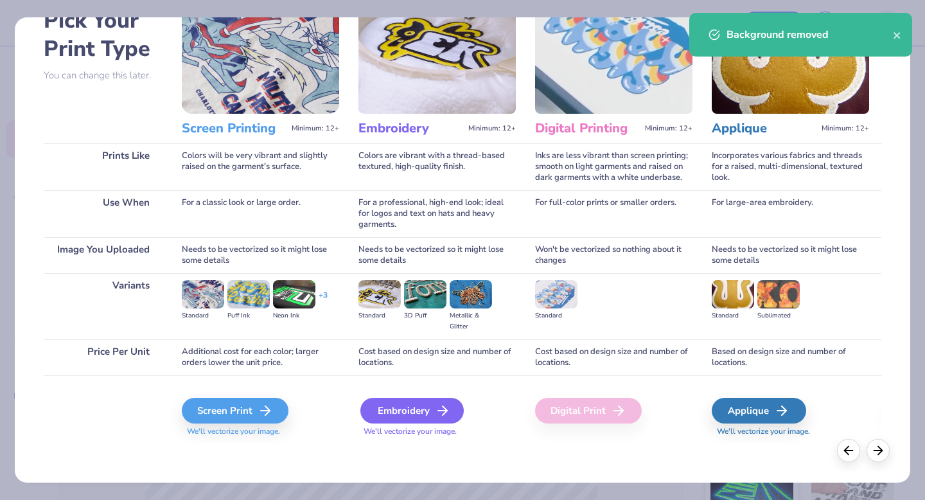  What do you see at coordinates (410, 128) in the screenshot?
I see `h3: Embroidery` at bounding box center [410, 128].